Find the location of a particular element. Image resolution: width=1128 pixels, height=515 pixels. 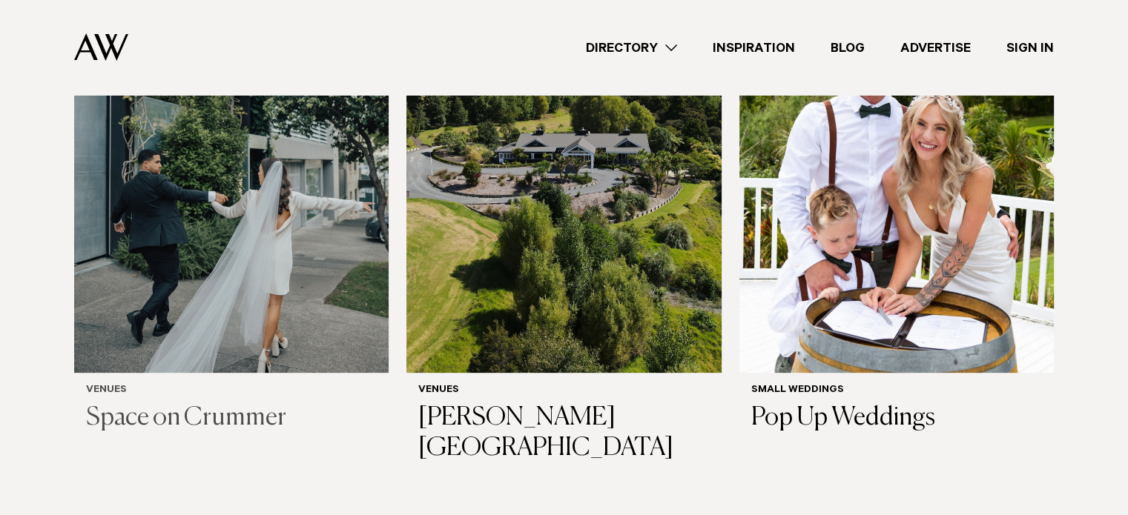

a: Advertise is located at coordinates (935, 47).